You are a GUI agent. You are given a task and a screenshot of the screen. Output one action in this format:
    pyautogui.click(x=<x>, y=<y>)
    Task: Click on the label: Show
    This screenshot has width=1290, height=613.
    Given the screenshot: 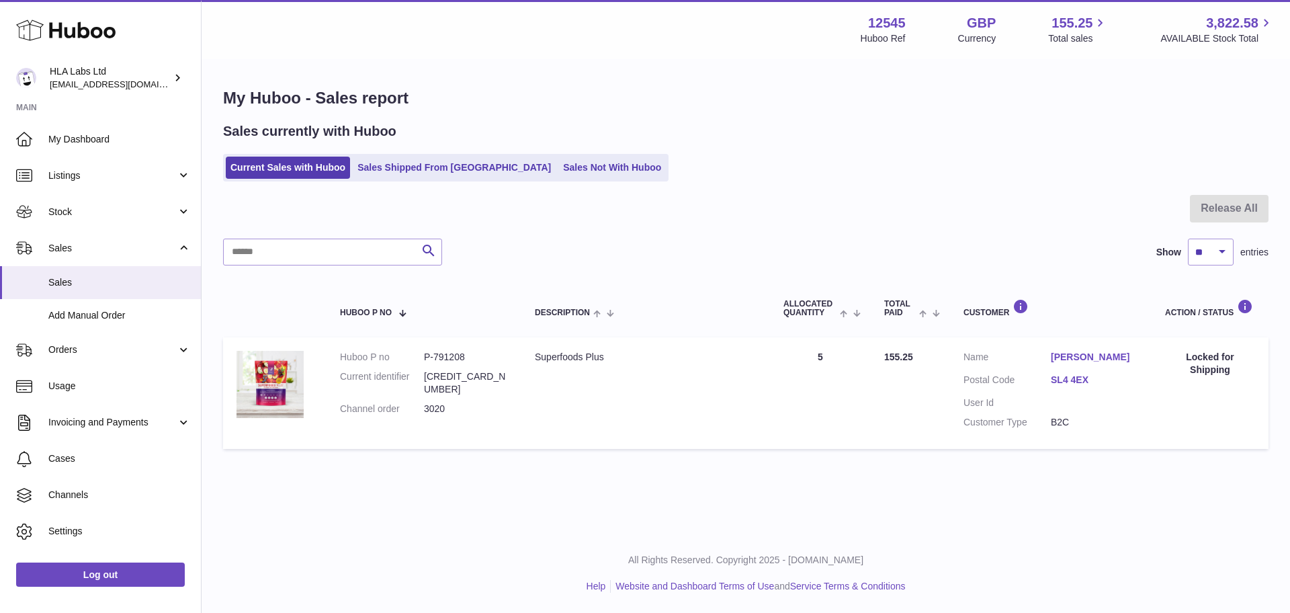 What is the action you would take?
    pyautogui.click(x=1168, y=252)
    